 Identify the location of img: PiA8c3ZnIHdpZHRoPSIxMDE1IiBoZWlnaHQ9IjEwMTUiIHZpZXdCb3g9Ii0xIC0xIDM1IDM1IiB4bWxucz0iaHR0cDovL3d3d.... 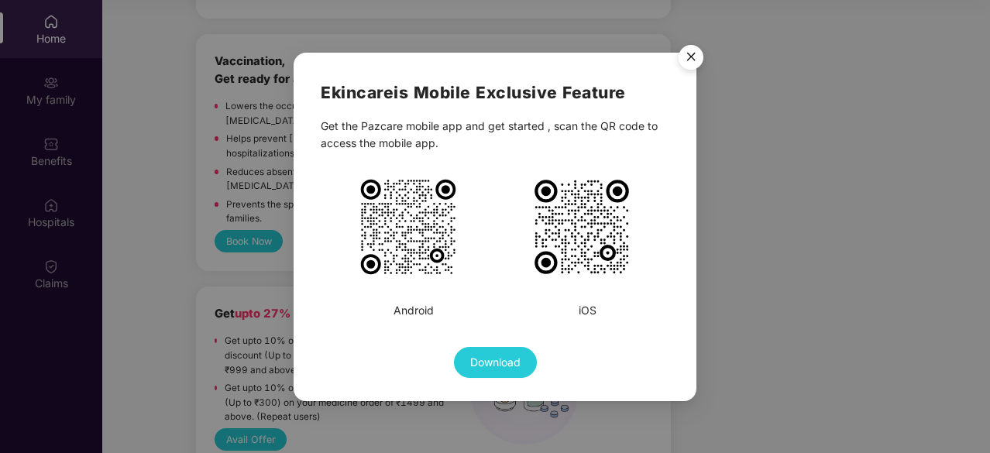
(408, 227).